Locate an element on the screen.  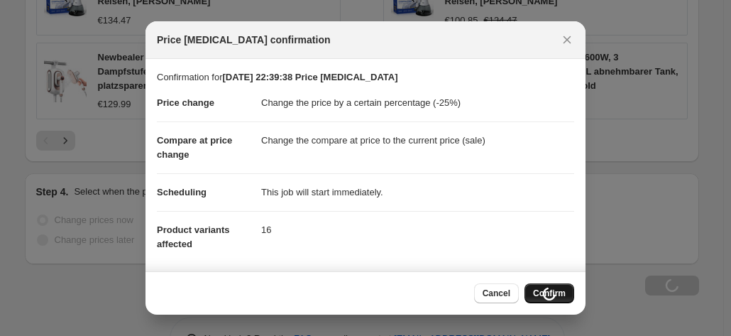
span: Scheduling is located at coordinates (182, 192).